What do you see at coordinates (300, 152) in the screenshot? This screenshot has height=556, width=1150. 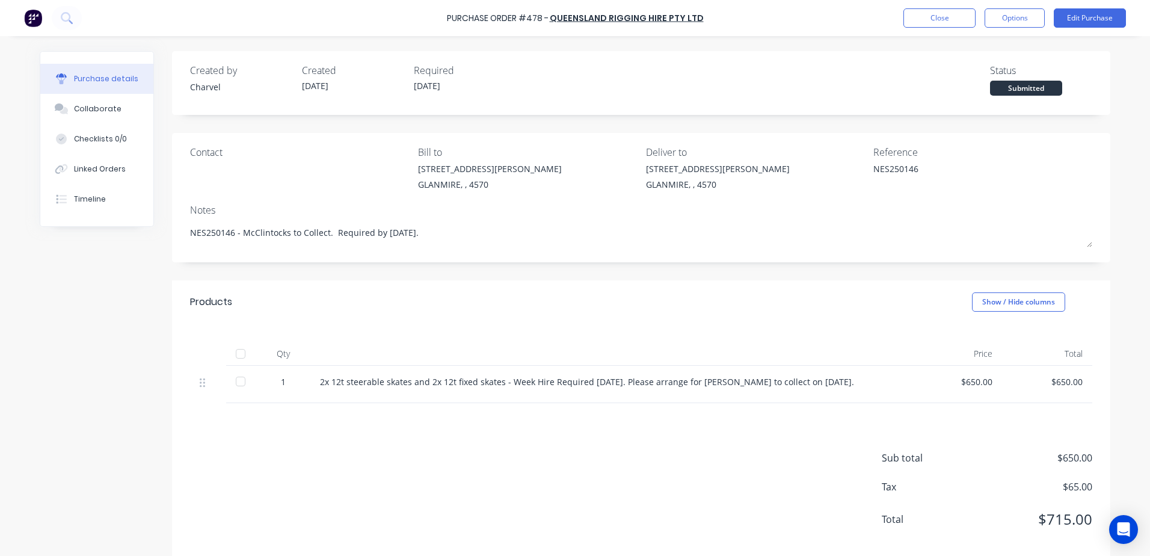 I see `div: Contact` at bounding box center [300, 152].